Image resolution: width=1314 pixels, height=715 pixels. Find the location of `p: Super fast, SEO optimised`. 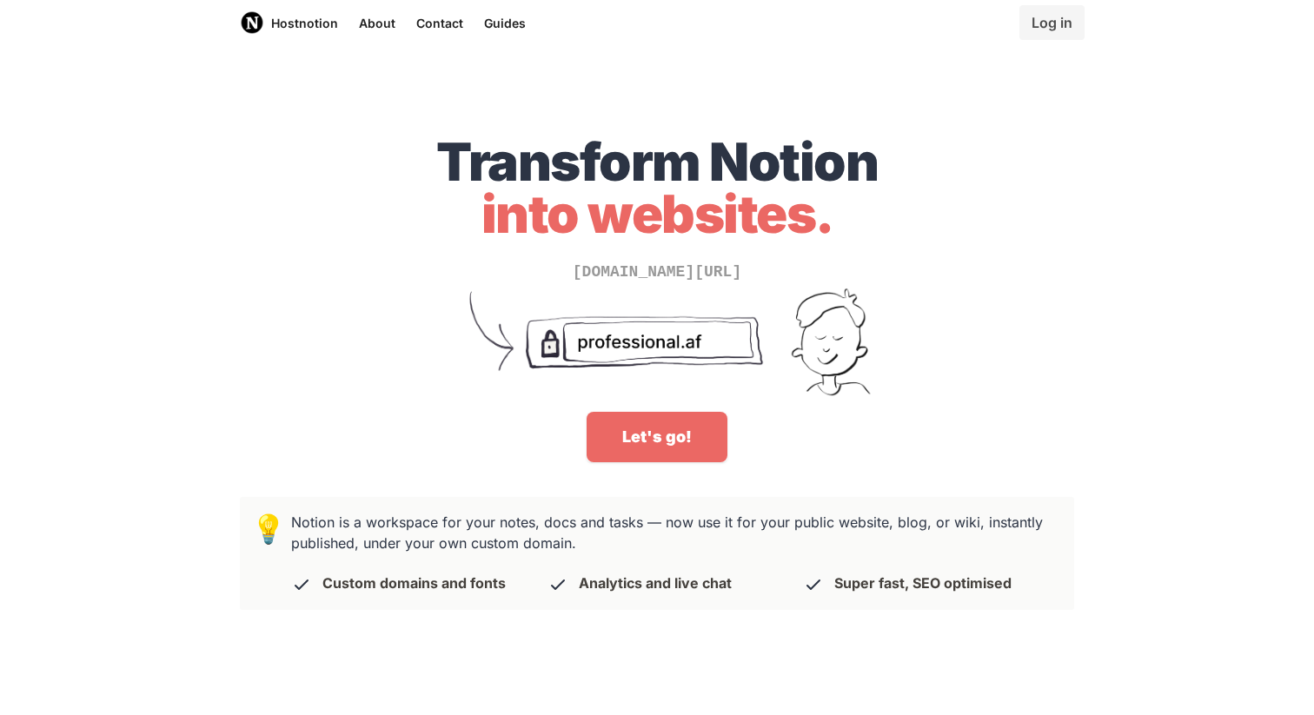

p: Super fast, SEO optimised is located at coordinates (923, 583).